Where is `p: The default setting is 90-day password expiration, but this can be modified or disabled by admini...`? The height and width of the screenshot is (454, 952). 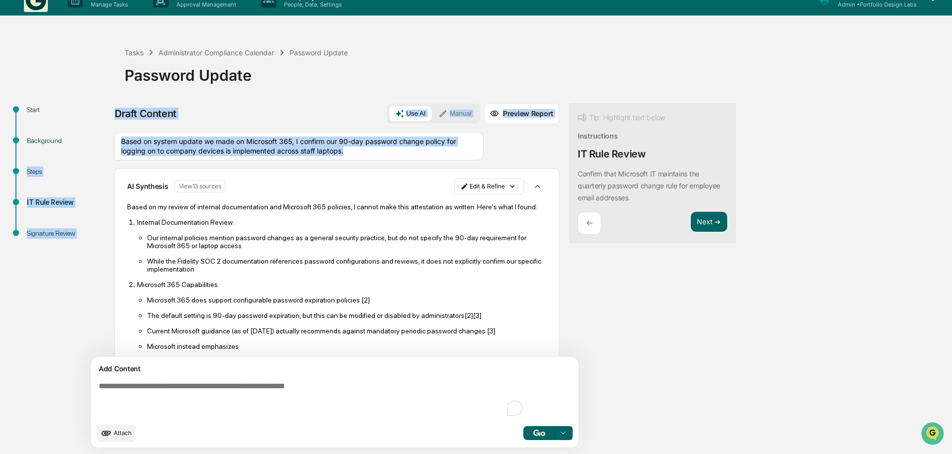 p: The default setting is 90-day password expiration, but this can be modified or disabled by admini... is located at coordinates (347, 316).